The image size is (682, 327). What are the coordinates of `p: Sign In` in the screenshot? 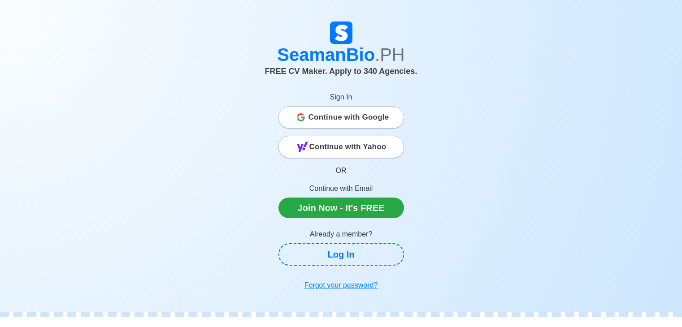 It's located at (341, 97).